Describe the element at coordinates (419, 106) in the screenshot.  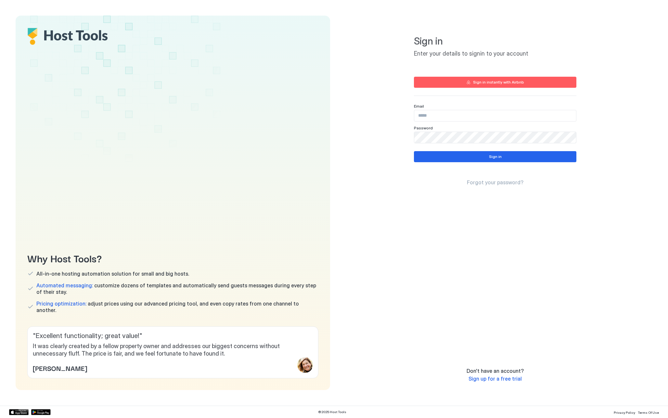
I see `span: Email` at that location.